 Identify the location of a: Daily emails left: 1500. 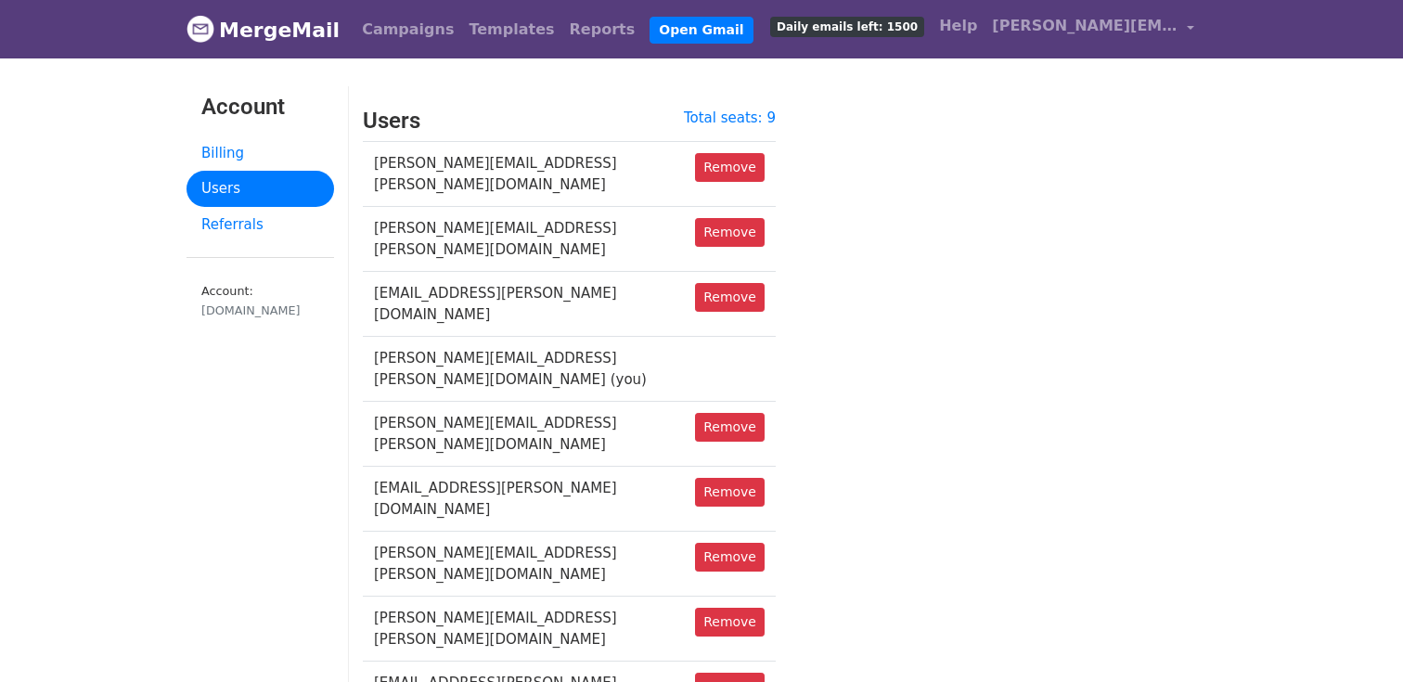
(847, 26).